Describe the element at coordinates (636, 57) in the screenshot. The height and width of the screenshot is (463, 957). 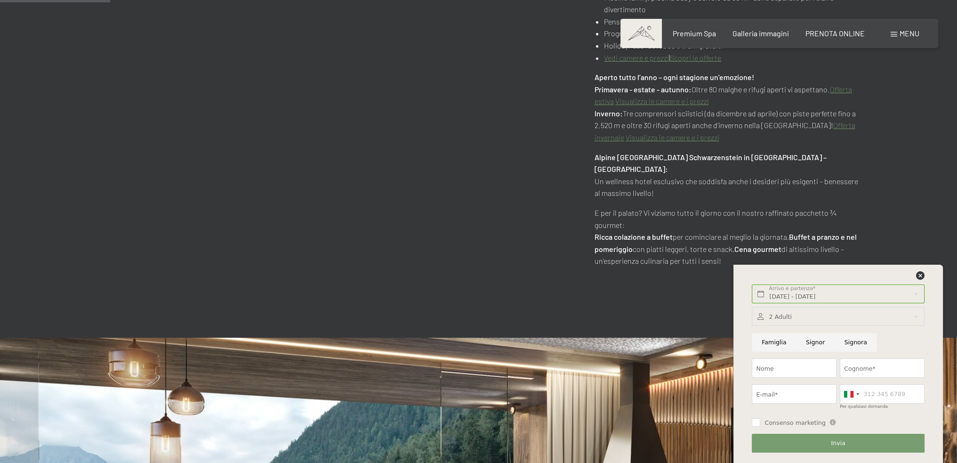
I see `a: Vedi camere e prezzi` at that location.